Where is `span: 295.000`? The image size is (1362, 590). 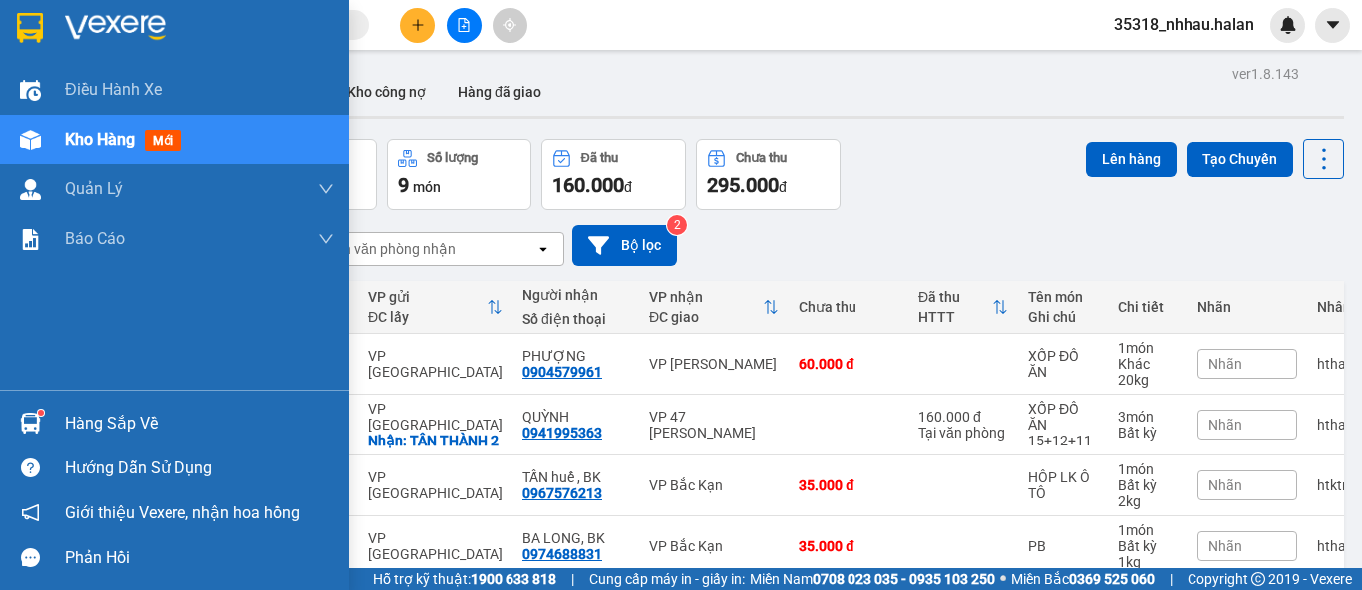
span: 295.000 is located at coordinates (743, 185).